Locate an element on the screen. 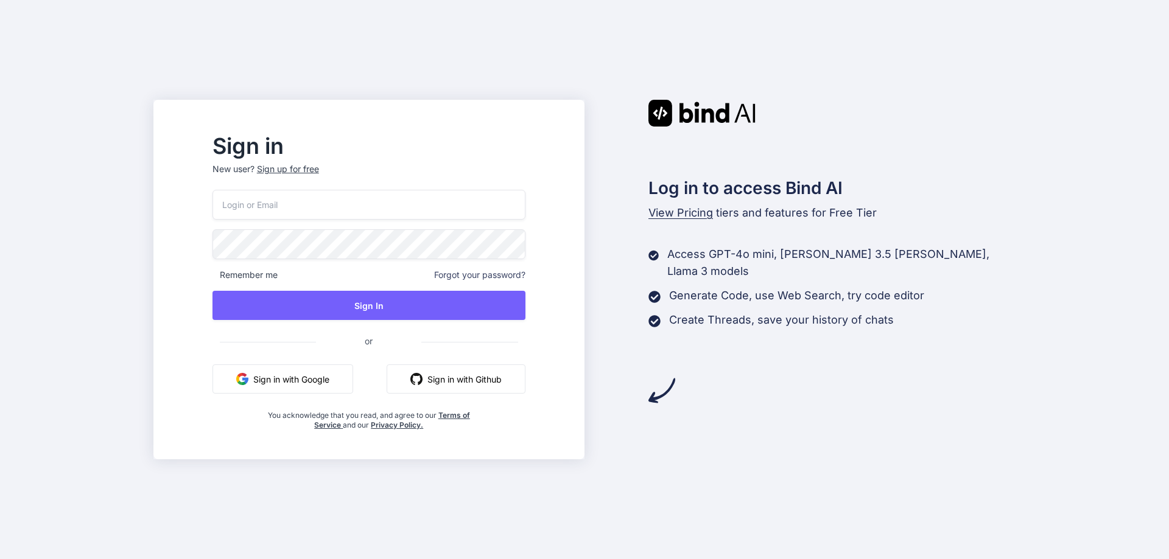  span: or is located at coordinates (368, 341).